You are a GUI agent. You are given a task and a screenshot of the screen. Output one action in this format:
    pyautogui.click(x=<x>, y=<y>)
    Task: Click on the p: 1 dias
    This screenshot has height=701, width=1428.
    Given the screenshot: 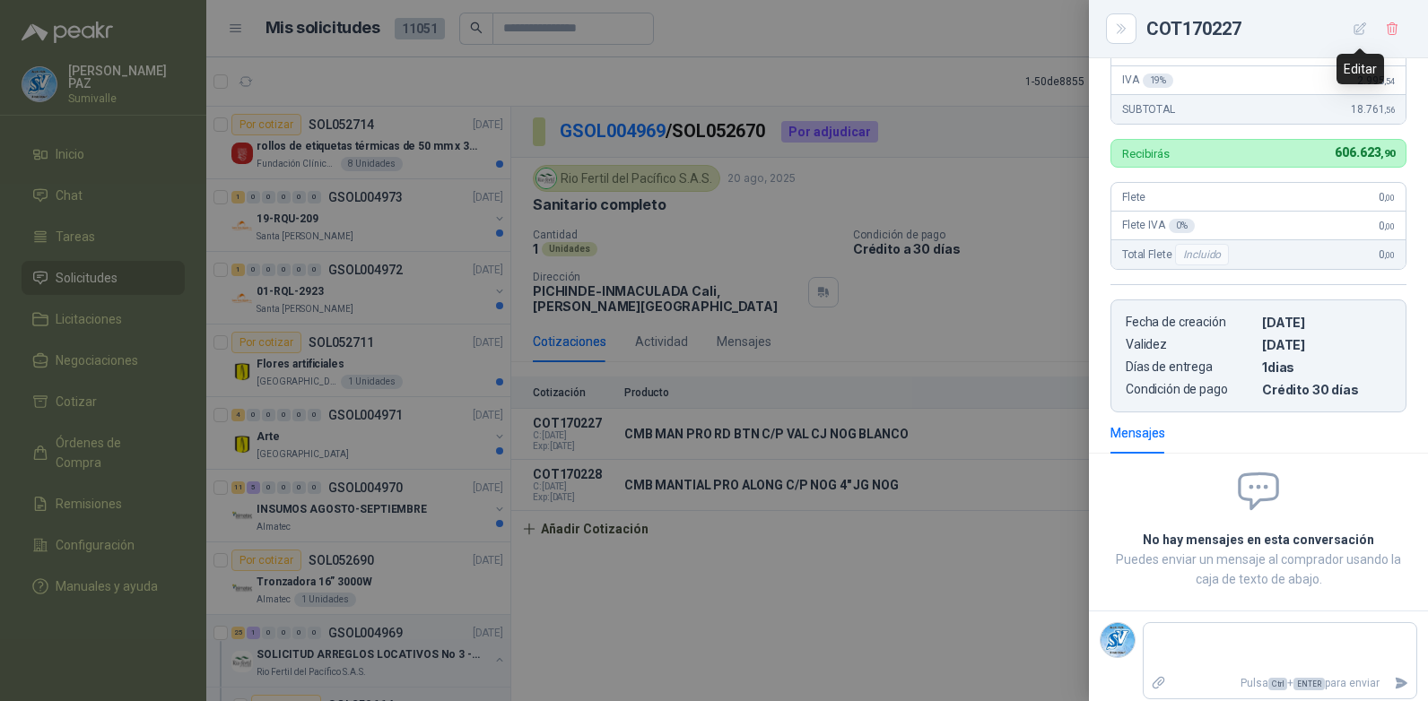 What is the action you would take?
    pyautogui.click(x=1326, y=367)
    